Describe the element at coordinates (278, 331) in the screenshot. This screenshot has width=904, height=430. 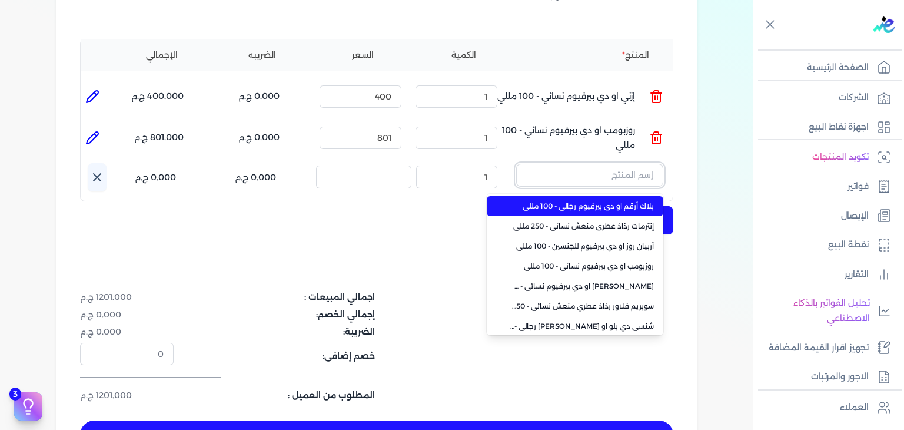
I see `dt: الضريبة:` at that location.